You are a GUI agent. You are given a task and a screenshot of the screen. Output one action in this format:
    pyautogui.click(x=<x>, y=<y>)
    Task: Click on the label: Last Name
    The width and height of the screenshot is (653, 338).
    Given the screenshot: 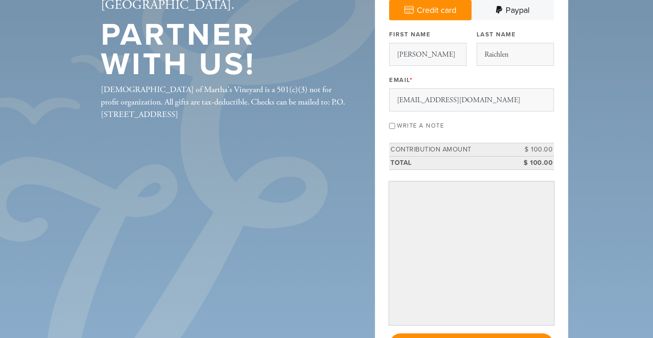 What is the action you would take?
    pyautogui.click(x=497, y=35)
    